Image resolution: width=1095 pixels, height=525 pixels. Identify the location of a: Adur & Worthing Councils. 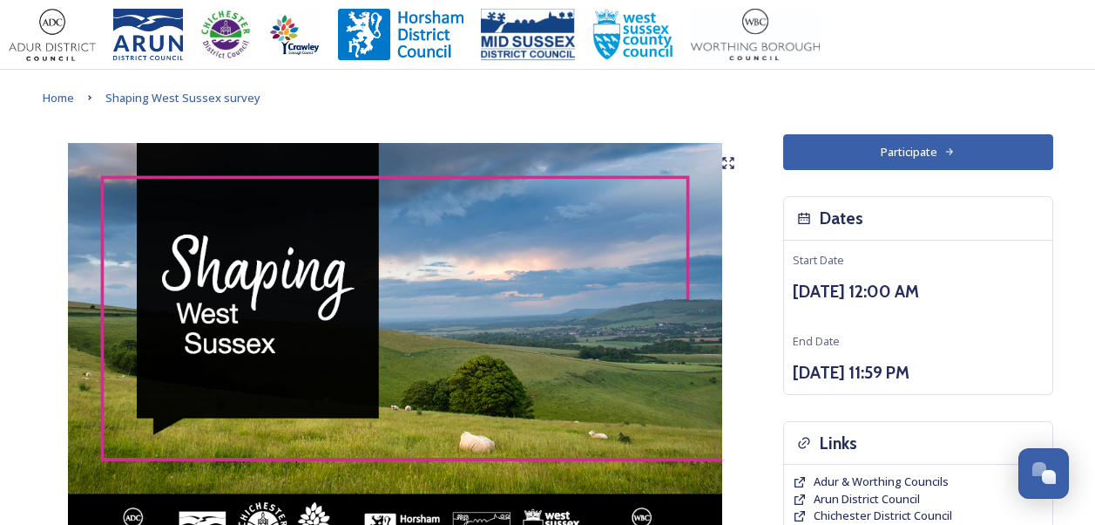
(881, 481).